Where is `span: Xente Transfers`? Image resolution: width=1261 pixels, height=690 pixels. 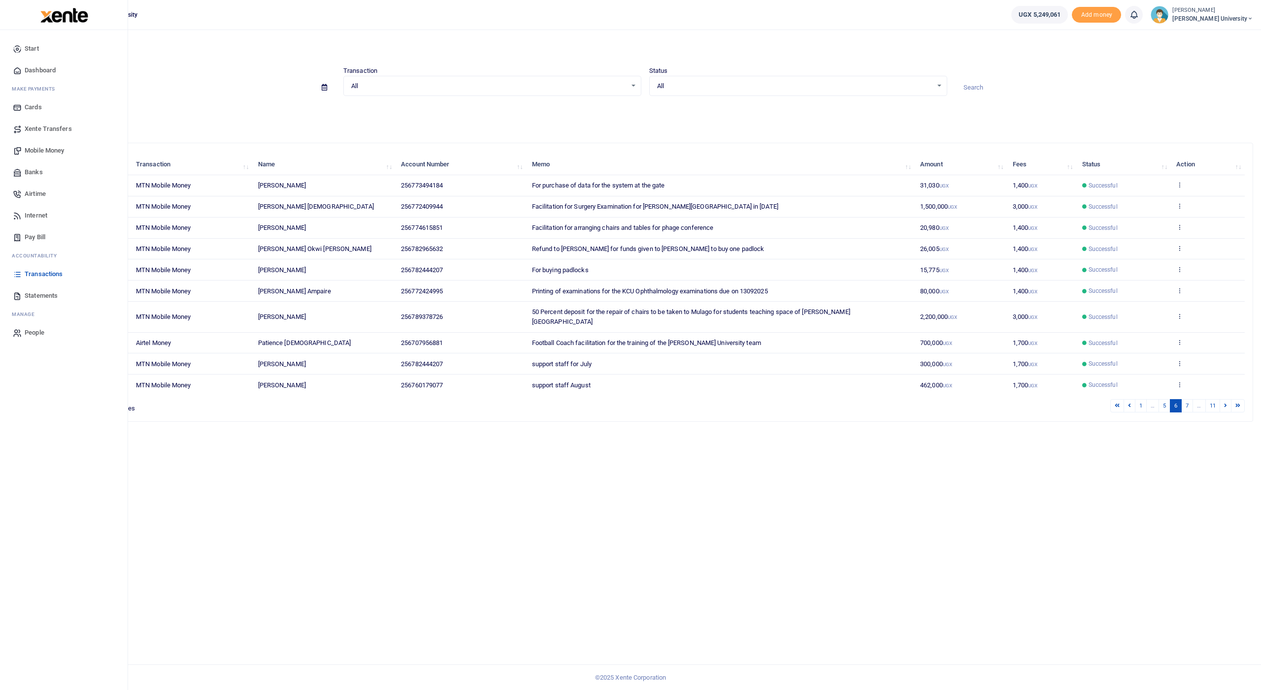 span: Xente Transfers is located at coordinates (48, 129).